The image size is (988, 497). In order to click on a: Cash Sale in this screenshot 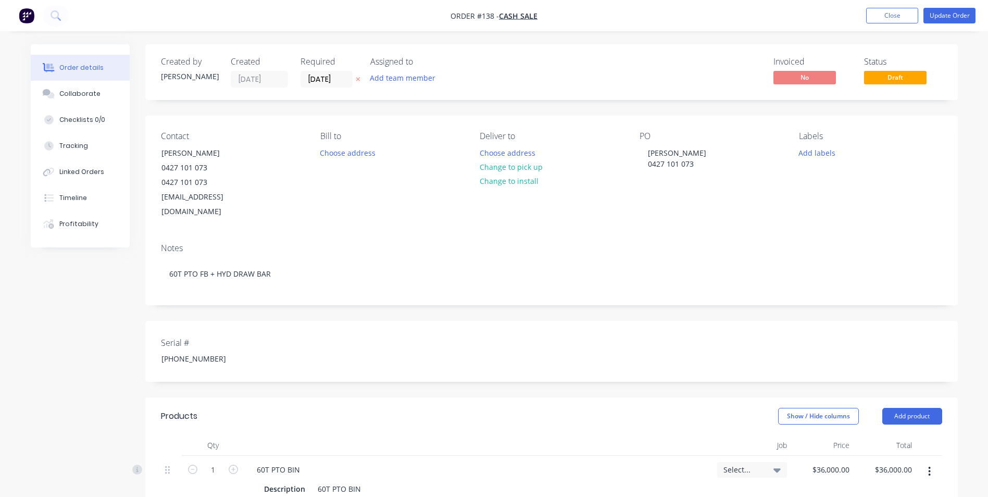, I will do `click(518, 16)`.